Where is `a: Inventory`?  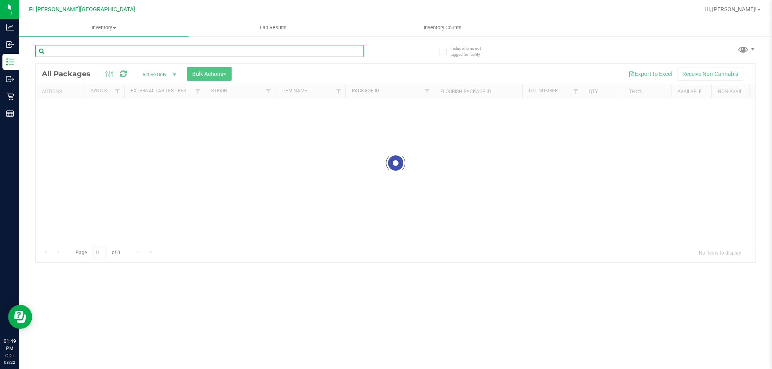 a: Inventory is located at coordinates (104, 28).